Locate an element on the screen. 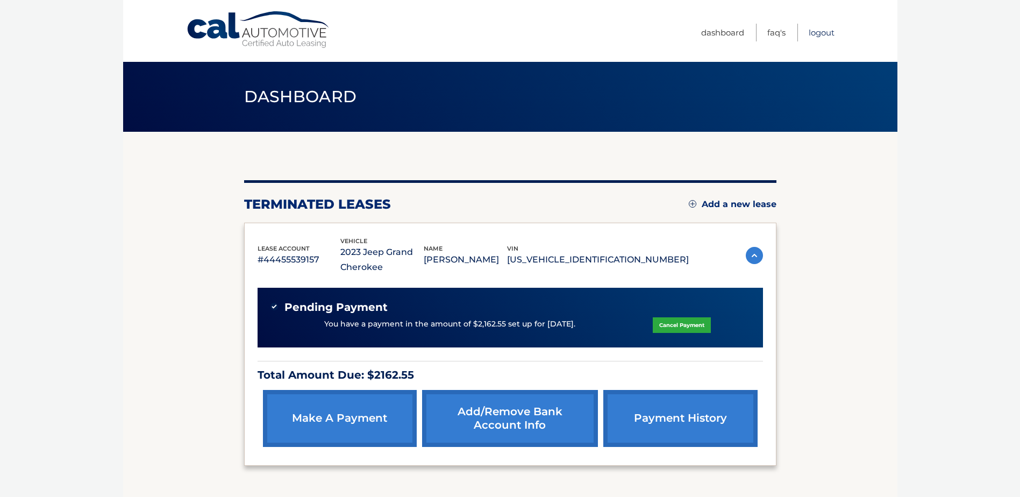 Image resolution: width=1020 pixels, height=497 pixels. a: Add/Remove bank account info is located at coordinates (510, 418).